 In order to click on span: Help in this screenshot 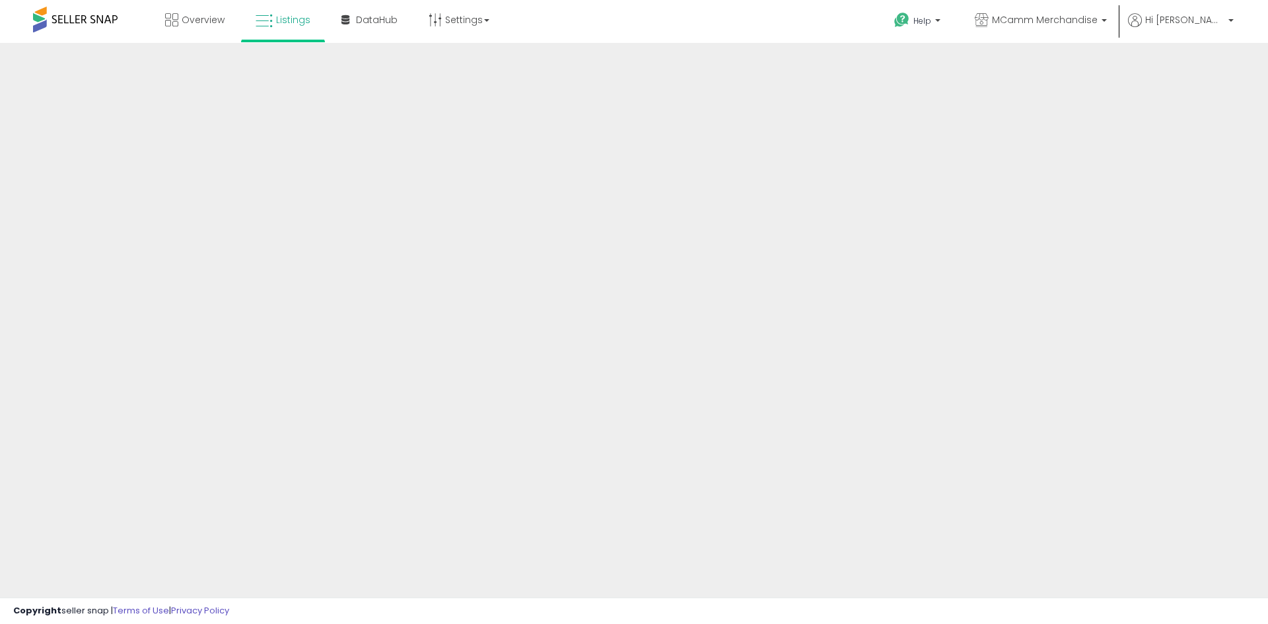, I will do `click(922, 20)`.